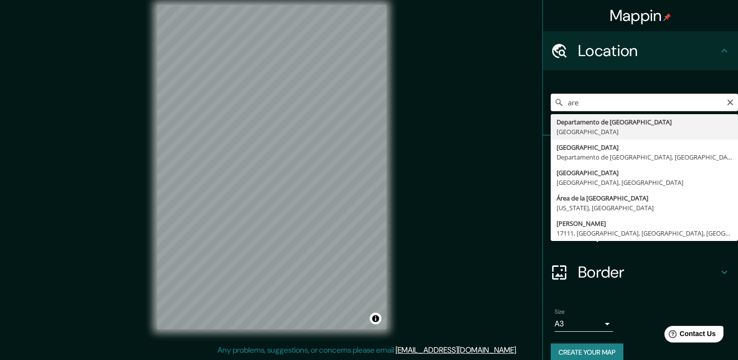 The height and width of the screenshot is (360, 738). I want to click on h4: Layout, so click(648, 233).